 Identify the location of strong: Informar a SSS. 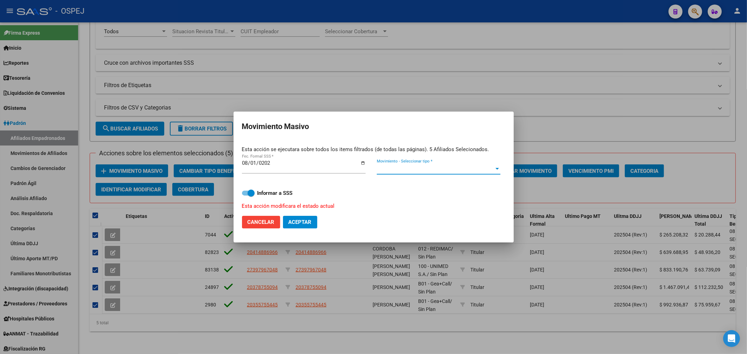
(275, 193).